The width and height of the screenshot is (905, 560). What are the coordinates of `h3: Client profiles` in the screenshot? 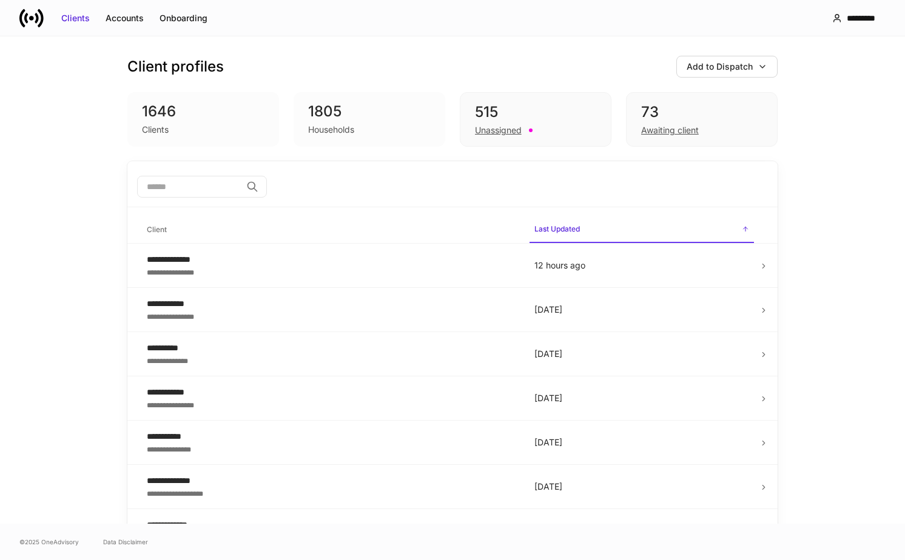 It's located at (175, 67).